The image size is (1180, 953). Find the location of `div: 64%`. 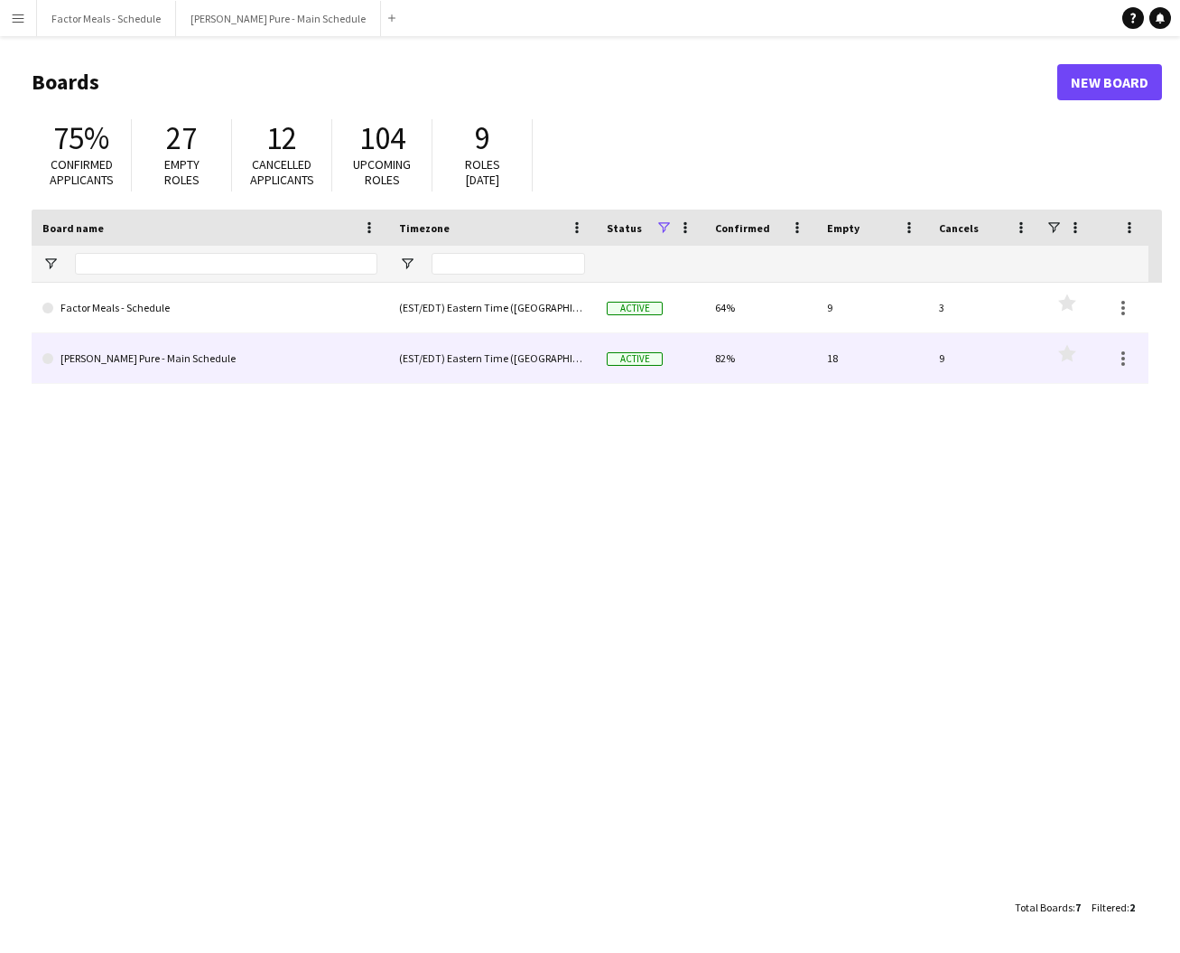

div: 64% is located at coordinates (760, 307).